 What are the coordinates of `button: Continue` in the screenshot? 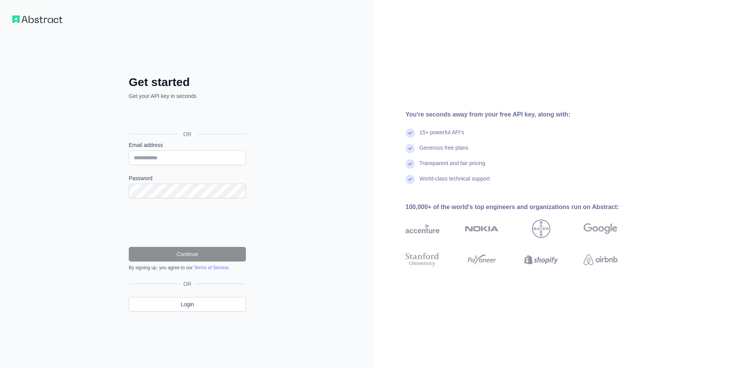 It's located at (187, 254).